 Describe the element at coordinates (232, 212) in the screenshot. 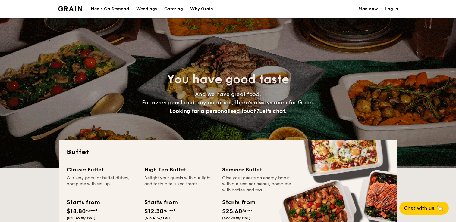

I see `span: $25.60` at that location.